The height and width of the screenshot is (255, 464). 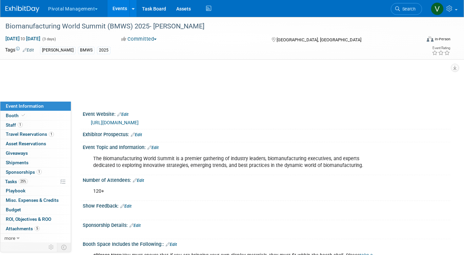 What do you see at coordinates (266, 225) in the screenshot?
I see `div: Sponsorship Details:` at bounding box center [266, 225].